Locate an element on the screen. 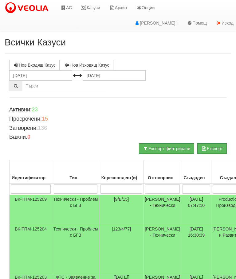 The width and height of the screenshot is (236, 279). input: Търсене по Идентификатор, Бл/Вх/Ап, Тип, Описание, Моб. Номер, Имейл, Файл, Коментар, is located at coordinates (65, 86).